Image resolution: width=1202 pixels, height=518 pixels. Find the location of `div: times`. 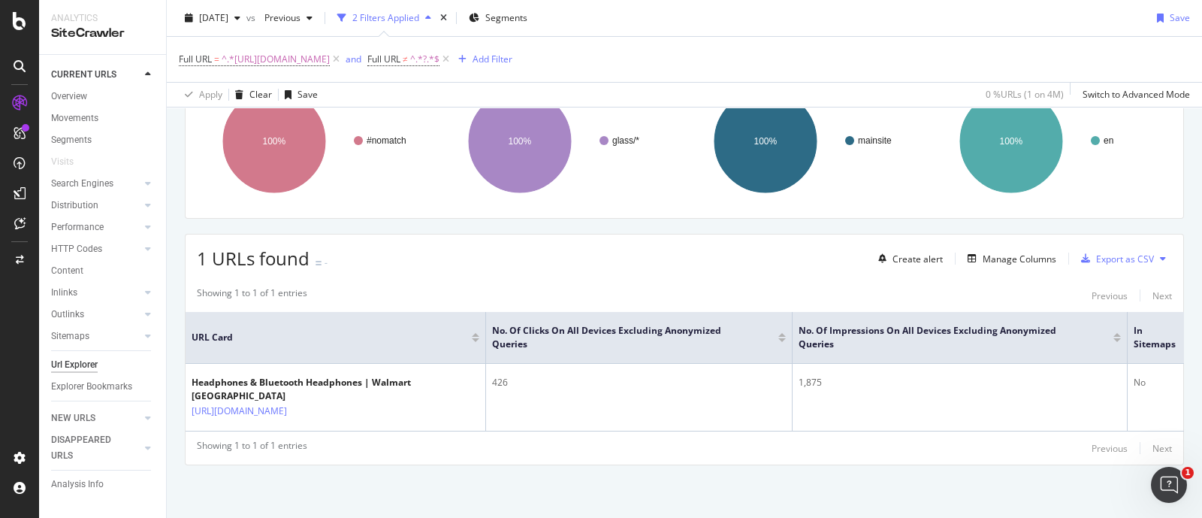

div: times is located at coordinates (443, 18).